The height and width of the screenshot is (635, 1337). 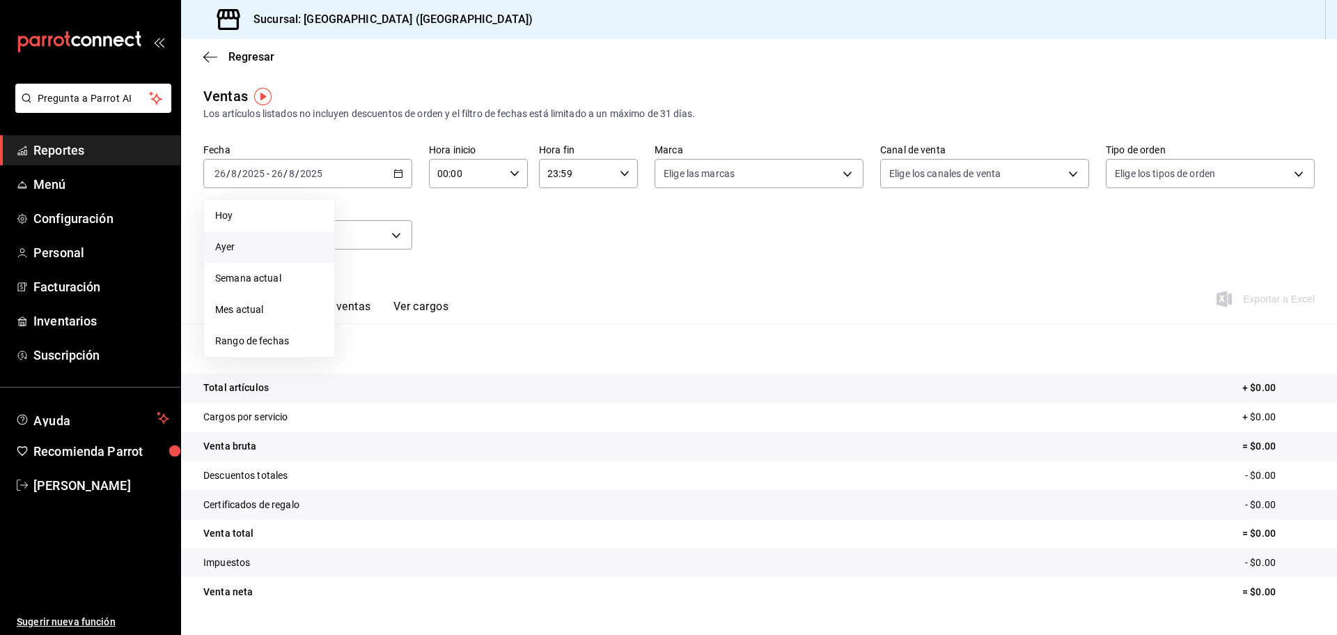 What do you see at coordinates (251, 56) in the screenshot?
I see `span: Regresar` at bounding box center [251, 56].